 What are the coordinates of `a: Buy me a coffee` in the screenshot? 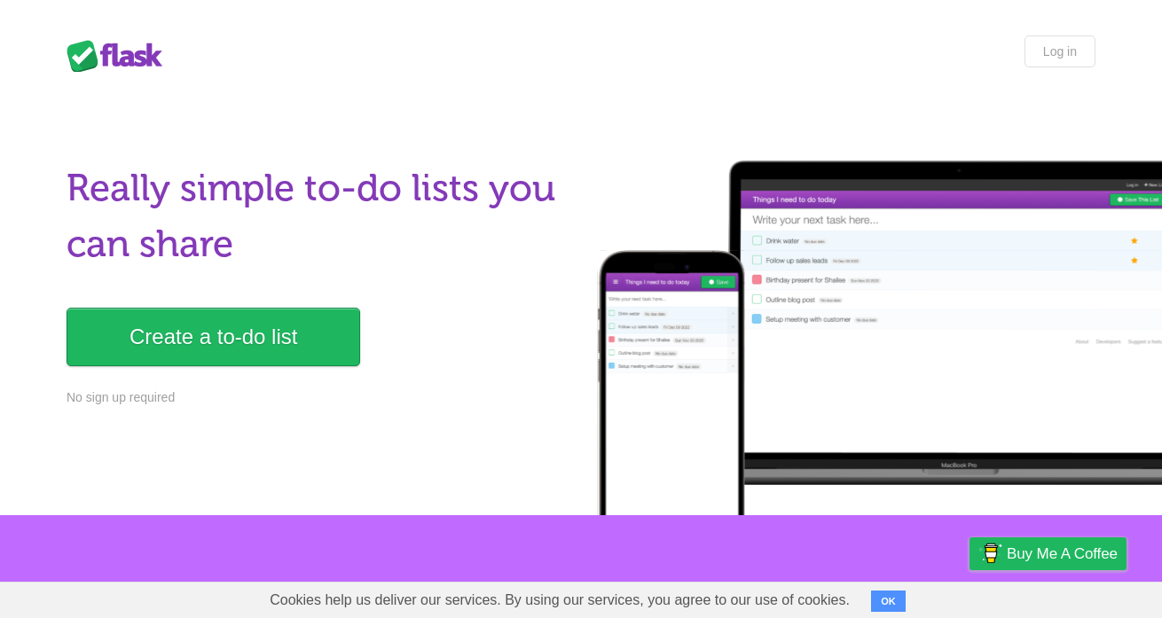 It's located at (1048, 554).